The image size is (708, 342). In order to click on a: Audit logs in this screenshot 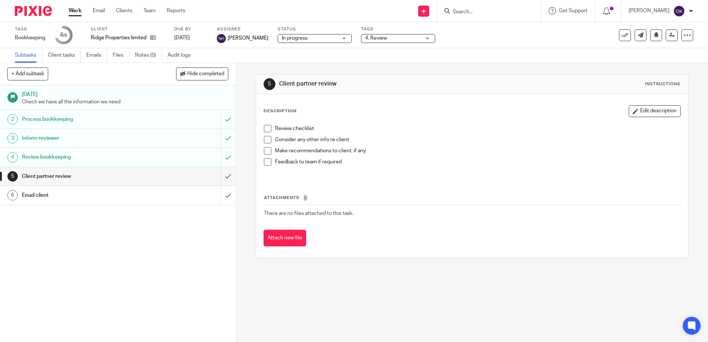, I will do `click(182, 55)`.